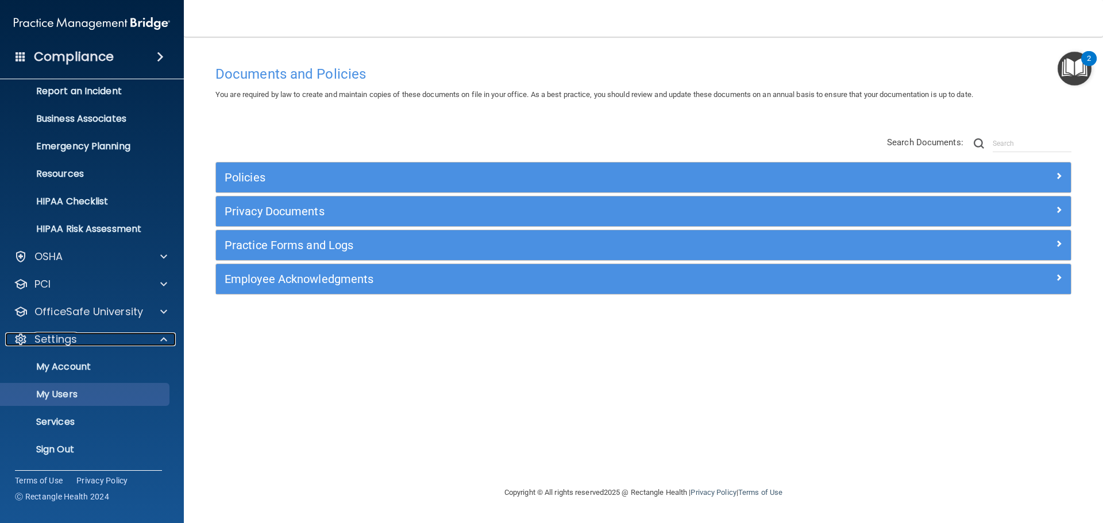  What do you see at coordinates (925, 142) in the screenshot?
I see `span: Search Documents:` at bounding box center [925, 142].